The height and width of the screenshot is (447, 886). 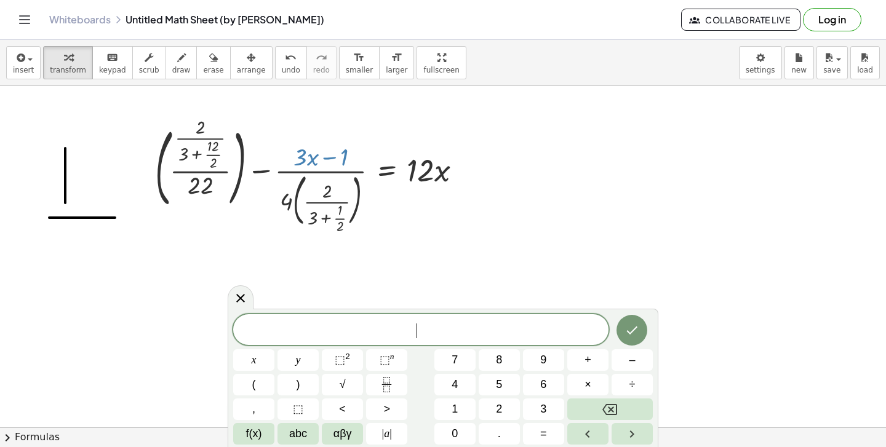 What do you see at coordinates (112, 58) in the screenshot?
I see `i: keyboard` at bounding box center [112, 58].